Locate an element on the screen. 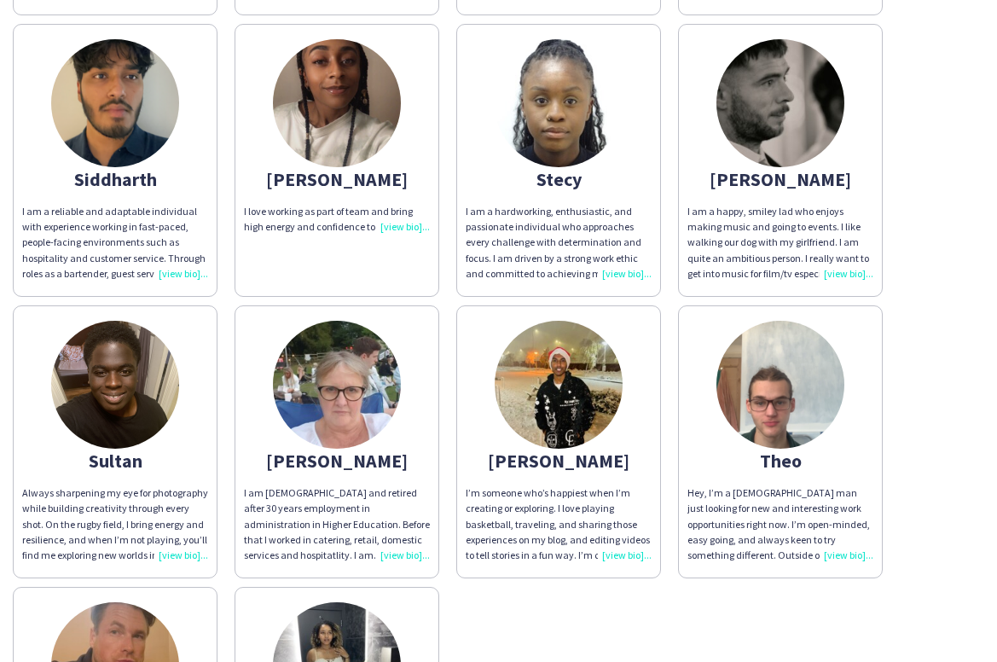  img: thumb-68ca9506b5347.png is located at coordinates (115, 103).